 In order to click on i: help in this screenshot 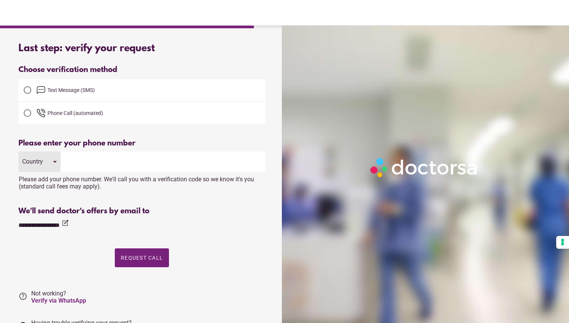, I will do `click(23, 296)`.